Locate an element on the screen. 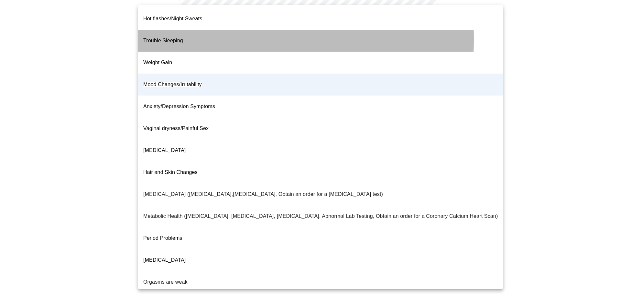 The width and height of the screenshot is (621, 294). span: Hot flashes/Night Sweats is located at coordinates (173, 18).